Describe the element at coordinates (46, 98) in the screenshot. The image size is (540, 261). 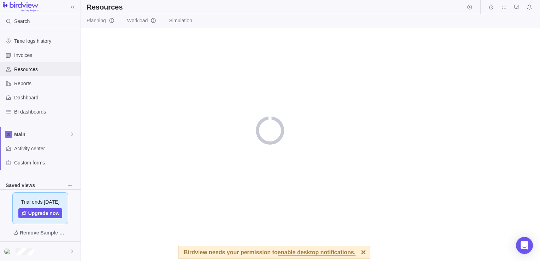
I see `span: Dashboard` at that location.